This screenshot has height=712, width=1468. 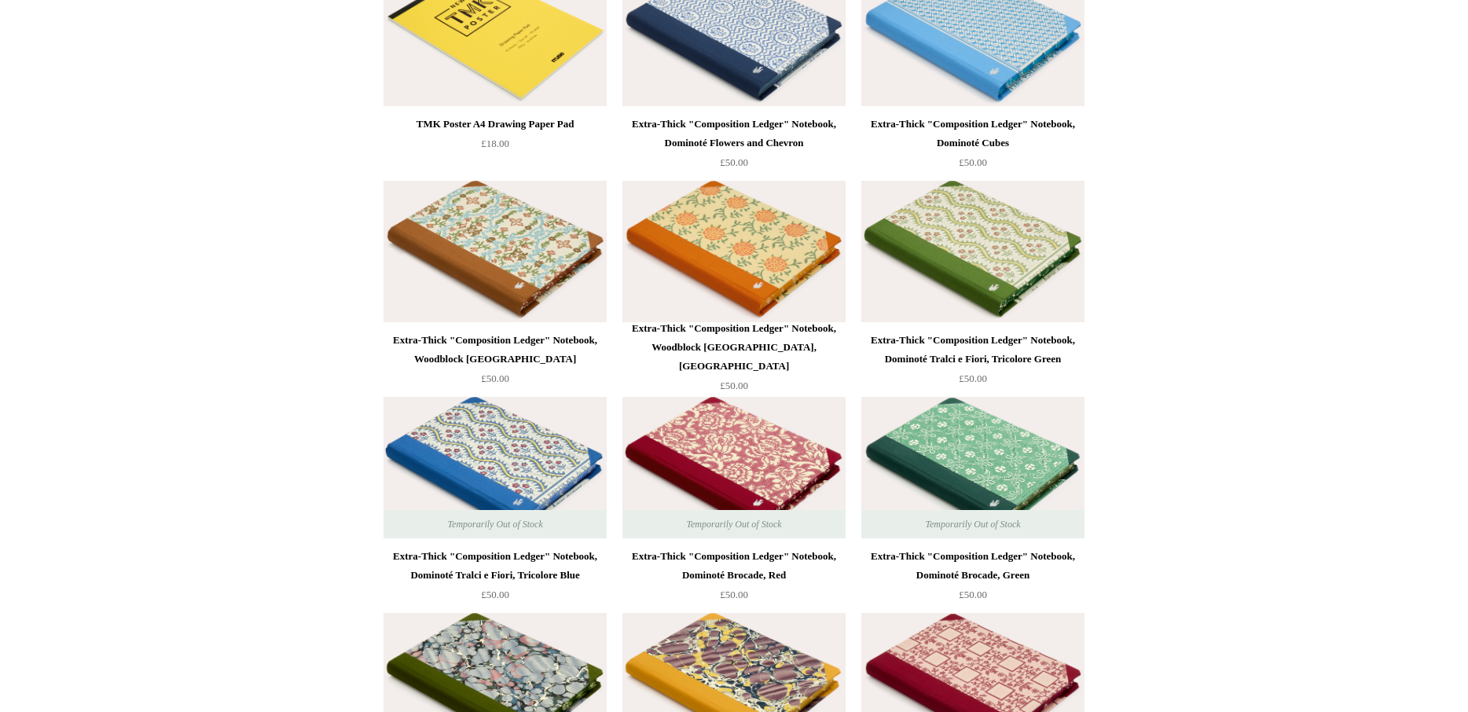 I want to click on a: Extra-Thick "Composition Ledger" Notebook, Dominoté Tralci e Fiori, Tricolore Blue £50.00, so click(x=495, y=579).